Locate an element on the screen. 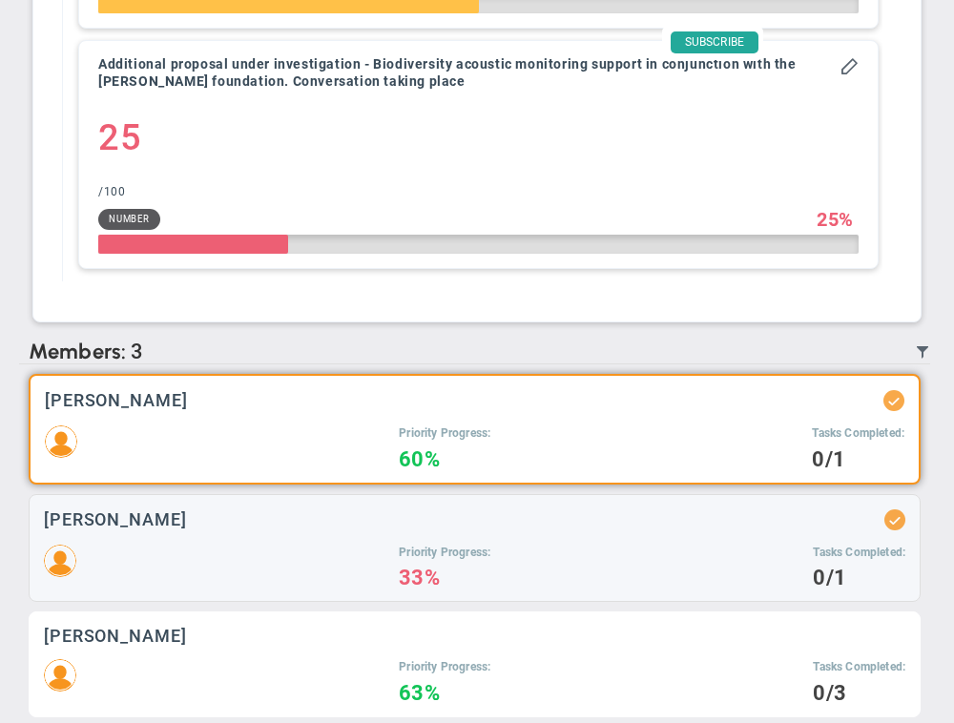 The image size is (954, 723). div: 100 is located at coordinates (478, 192).